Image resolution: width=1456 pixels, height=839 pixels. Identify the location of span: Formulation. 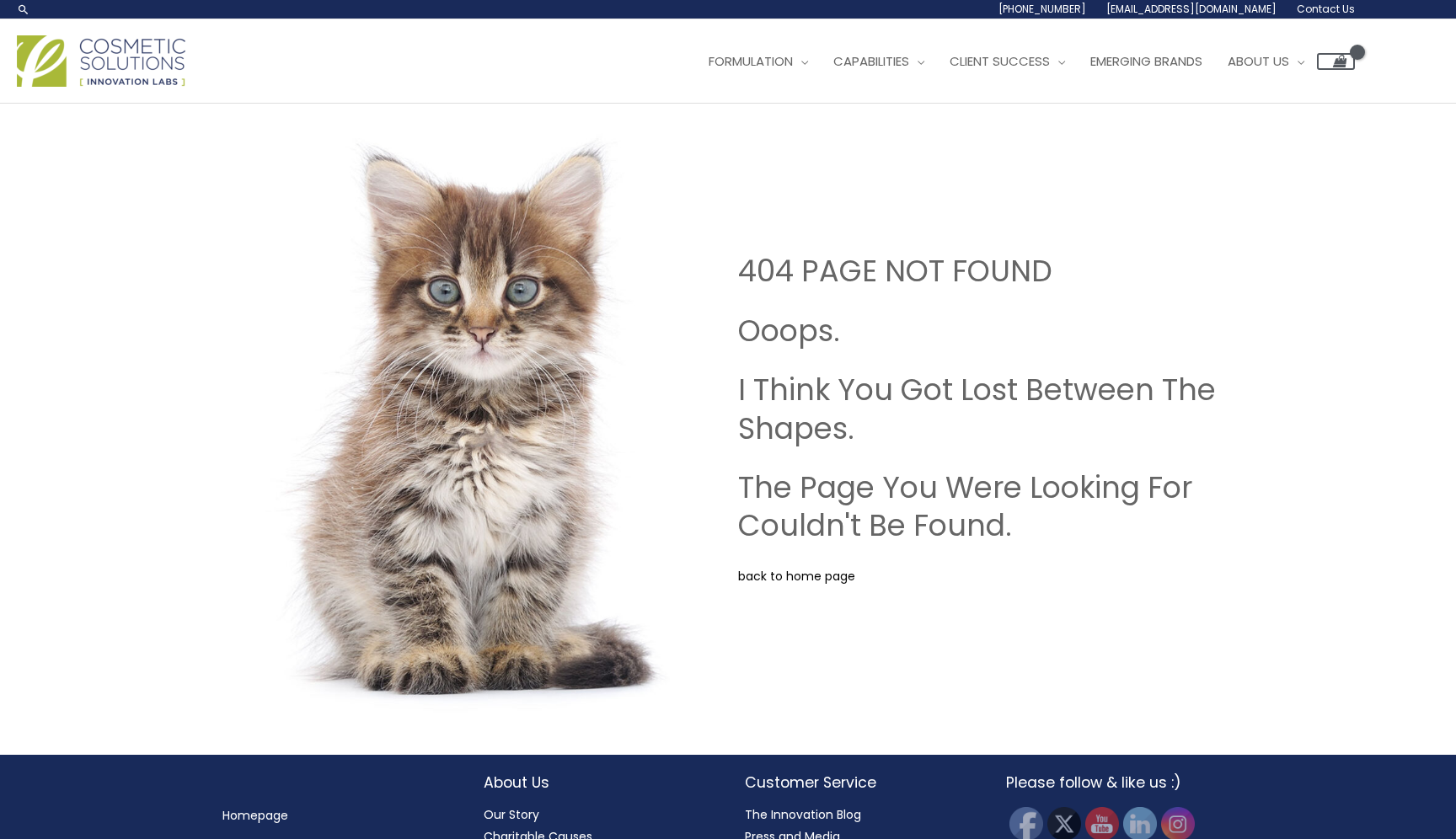
(751, 61).